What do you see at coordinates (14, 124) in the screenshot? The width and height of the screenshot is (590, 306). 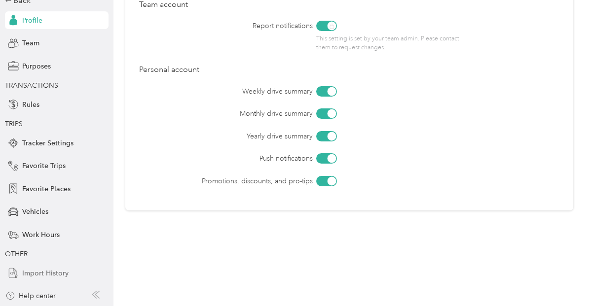 I see `span: TRIPS` at bounding box center [14, 124].